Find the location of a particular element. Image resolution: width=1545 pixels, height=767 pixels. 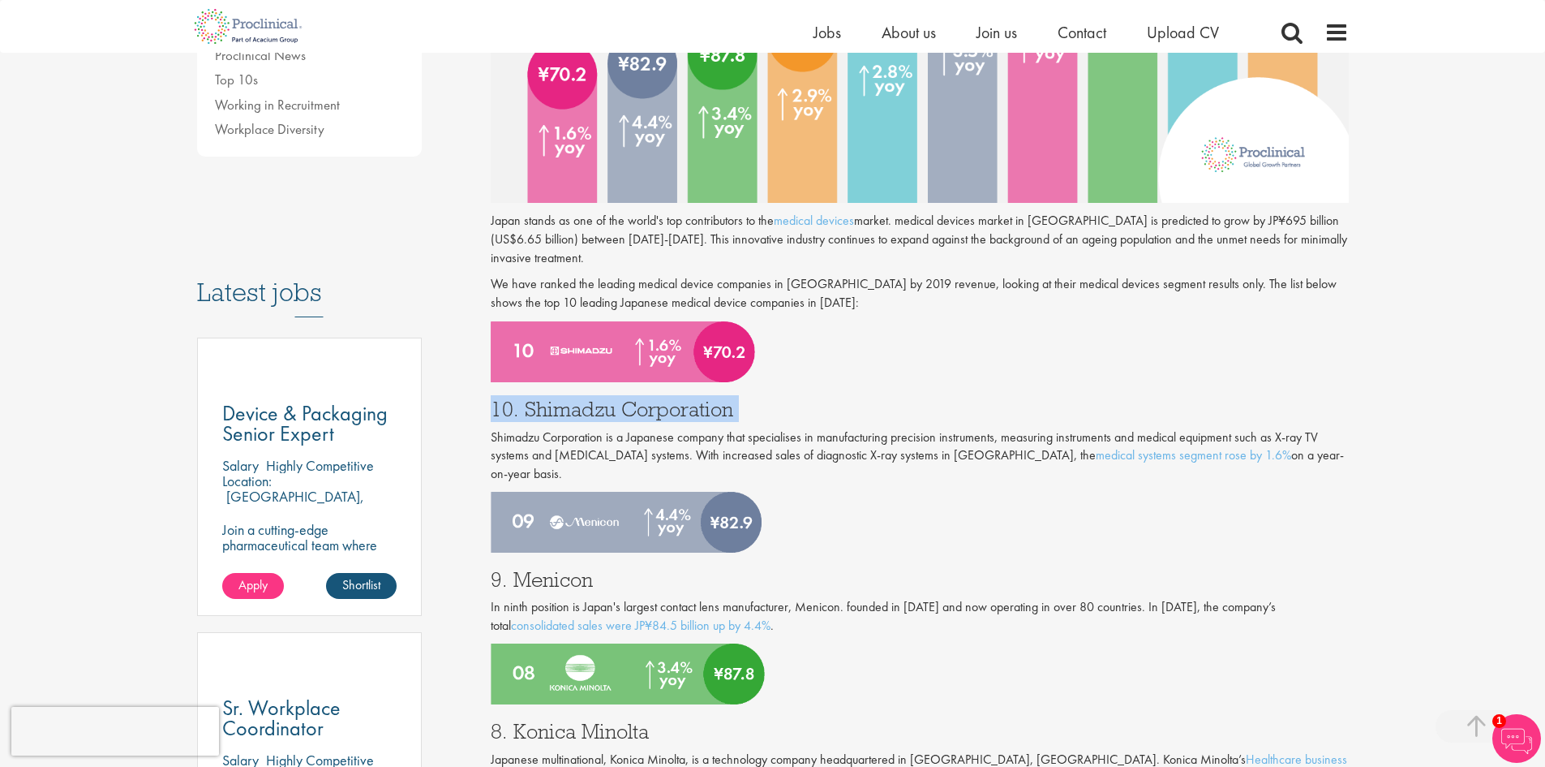

a: Top 10s is located at coordinates (236, 80).